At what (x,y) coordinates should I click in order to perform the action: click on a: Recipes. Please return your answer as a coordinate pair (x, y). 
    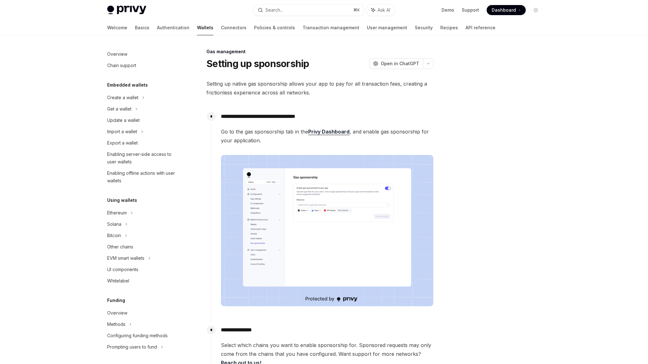
    Looking at the image, I should click on (449, 28).